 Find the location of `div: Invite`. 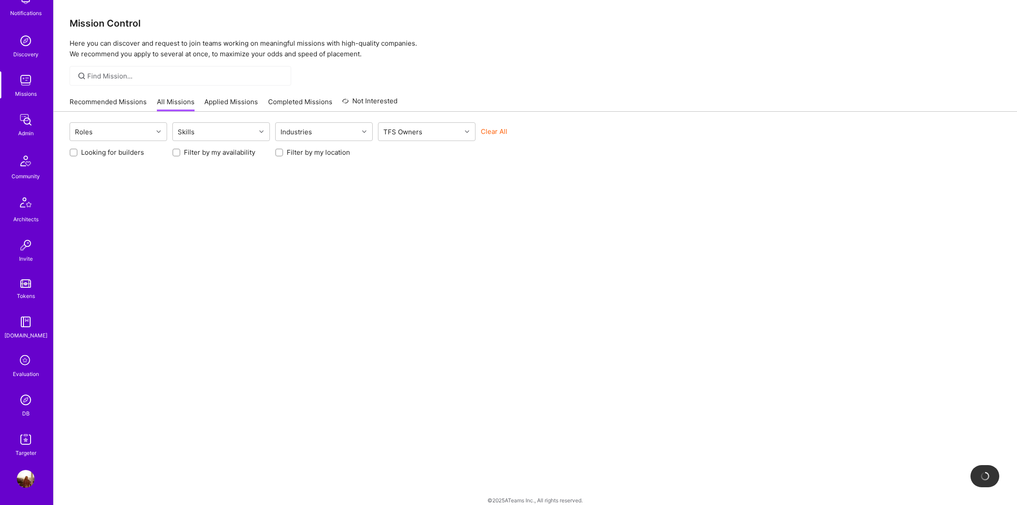

div: Invite is located at coordinates (26, 258).